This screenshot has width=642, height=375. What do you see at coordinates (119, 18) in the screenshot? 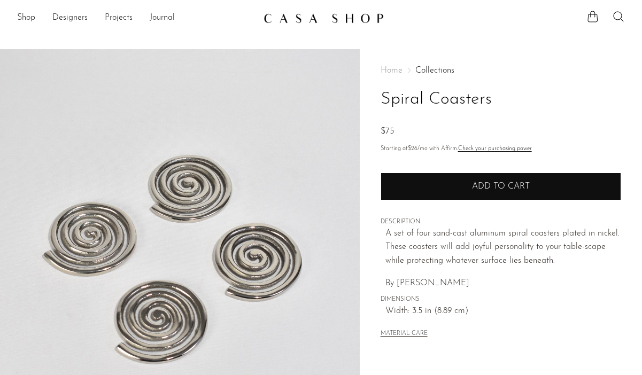
I see `a: Projects` at bounding box center [119, 18].